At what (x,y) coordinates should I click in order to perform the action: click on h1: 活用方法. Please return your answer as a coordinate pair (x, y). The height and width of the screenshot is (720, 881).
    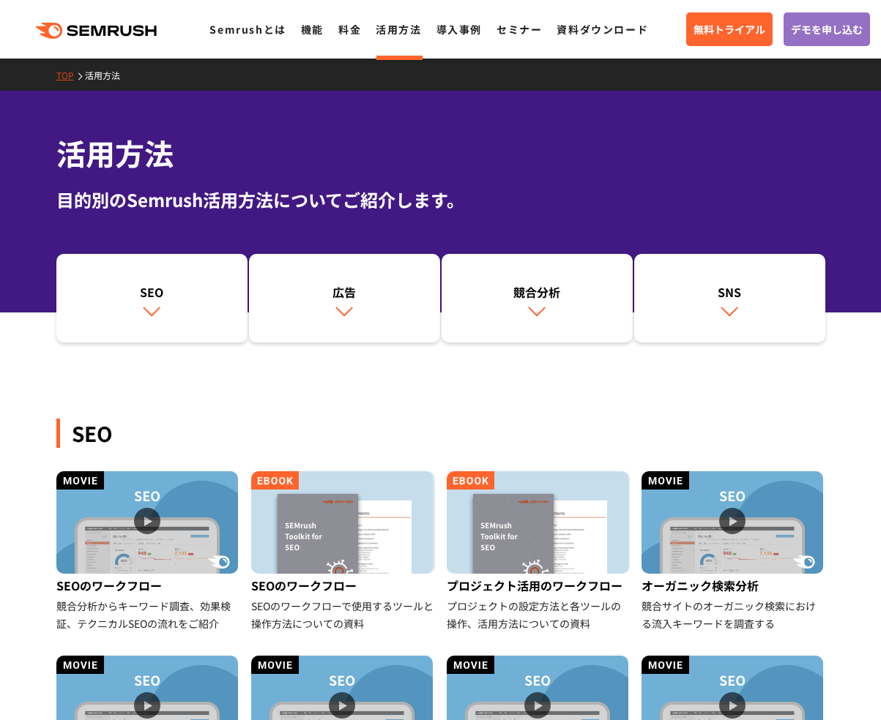
    Looking at the image, I should click on (441, 153).